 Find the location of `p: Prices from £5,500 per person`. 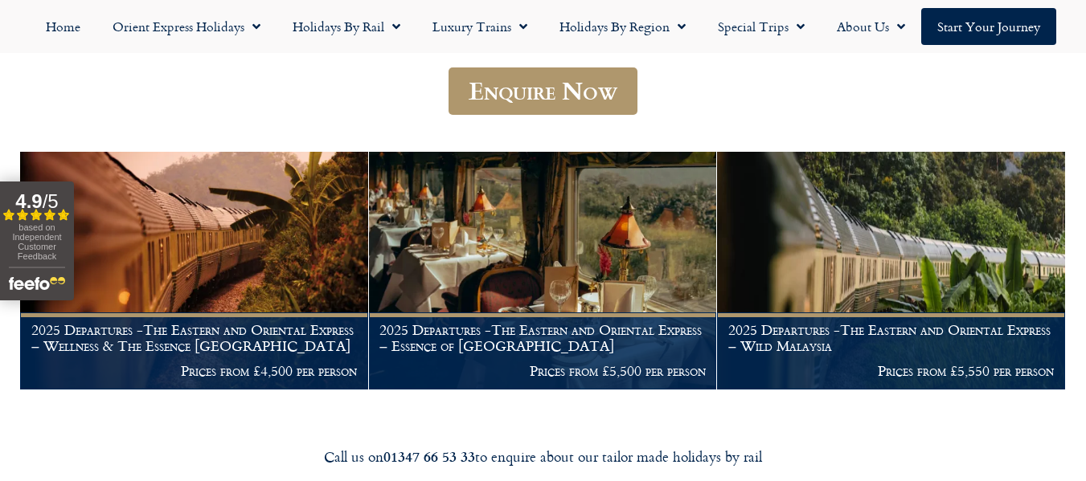

p: Prices from £5,500 per person is located at coordinates (543, 371).